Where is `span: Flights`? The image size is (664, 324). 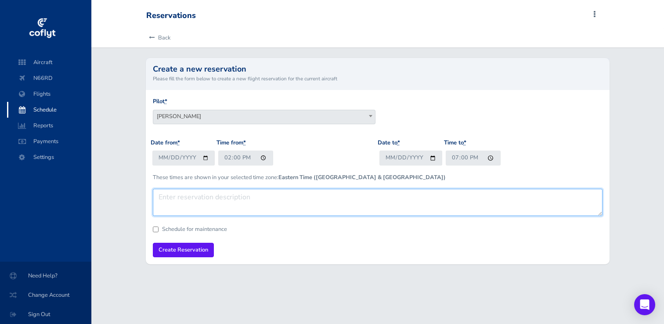
span: Flights is located at coordinates (49, 94).